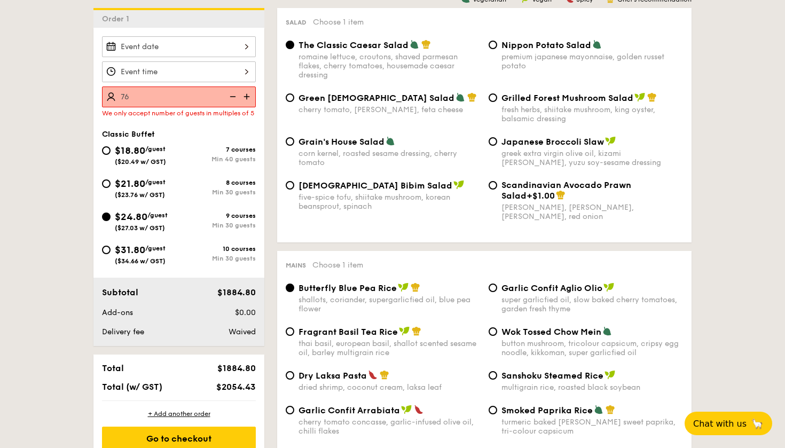  I want to click on span: Grilled Forest Mushroom Salad, so click(567, 98).